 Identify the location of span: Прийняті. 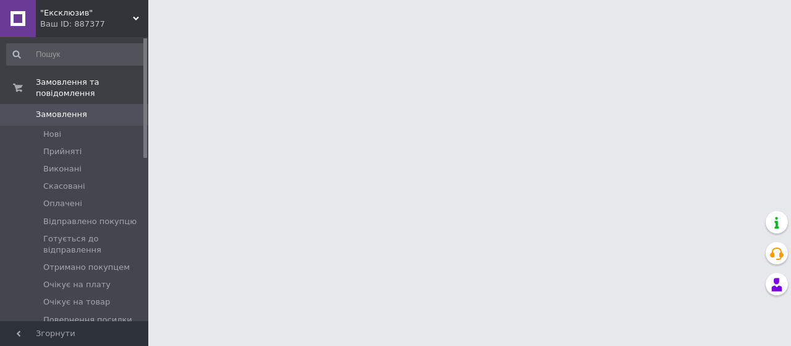
(62, 151).